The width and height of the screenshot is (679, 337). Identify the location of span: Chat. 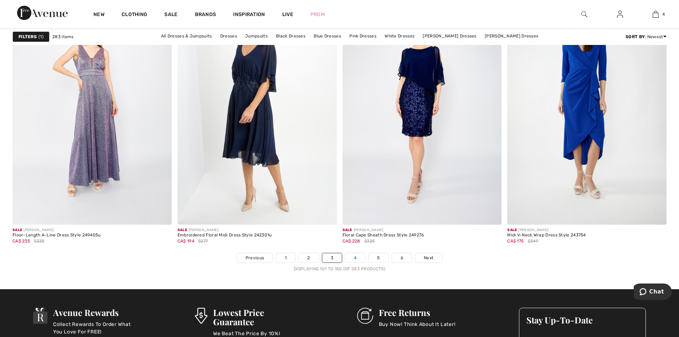
(23, 8).